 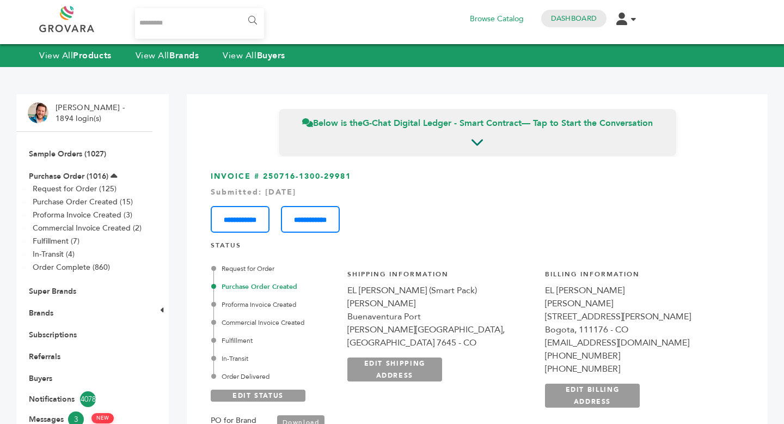 What do you see at coordinates (274, 358) in the screenshot?
I see `div: In-Transit` at bounding box center [274, 358].